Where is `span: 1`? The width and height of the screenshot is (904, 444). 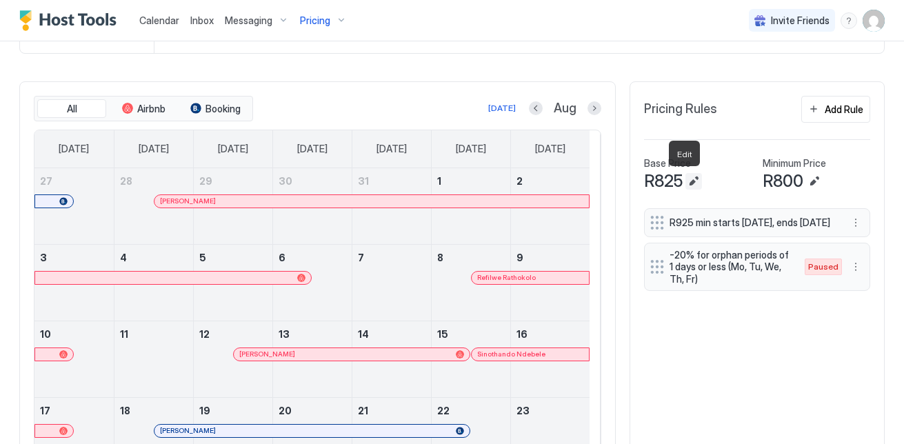
span: 1 is located at coordinates (439, 181).